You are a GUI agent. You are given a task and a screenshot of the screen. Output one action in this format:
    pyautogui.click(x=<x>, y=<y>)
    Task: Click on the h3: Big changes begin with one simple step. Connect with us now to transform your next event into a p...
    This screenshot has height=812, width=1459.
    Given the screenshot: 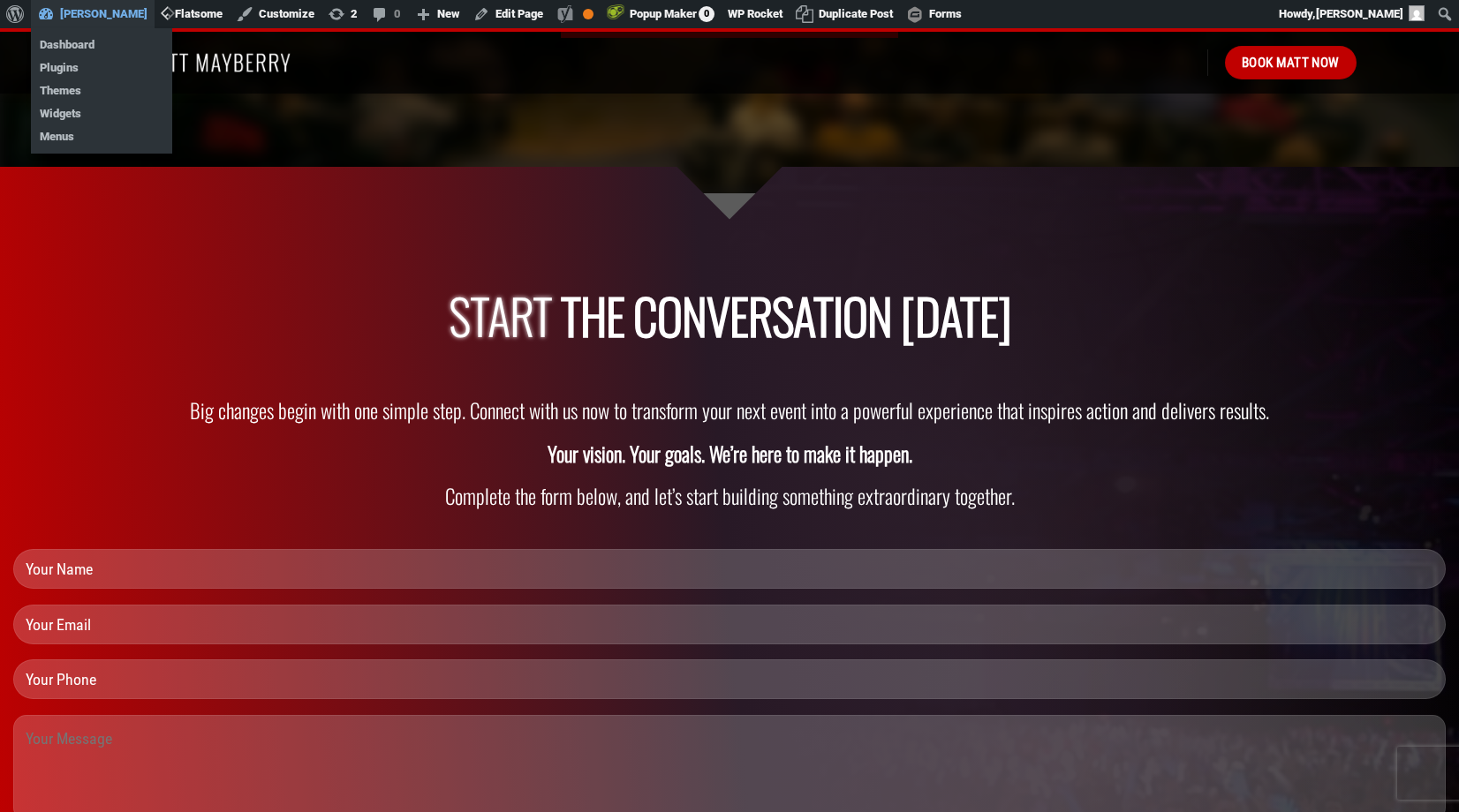 What is the action you would take?
    pyautogui.click(x=730, y=410)
    